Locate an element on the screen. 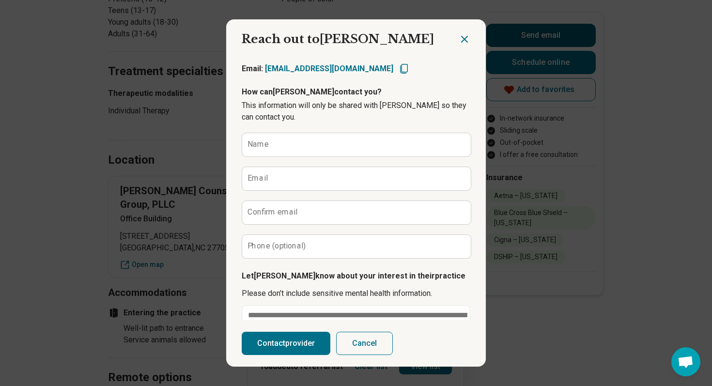  label: Phone (optional) is located at coordinates (277, 246).